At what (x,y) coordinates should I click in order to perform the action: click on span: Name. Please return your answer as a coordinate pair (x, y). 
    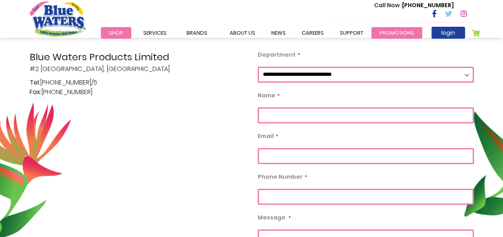
    Looking at the image, I should click on (266, 96).